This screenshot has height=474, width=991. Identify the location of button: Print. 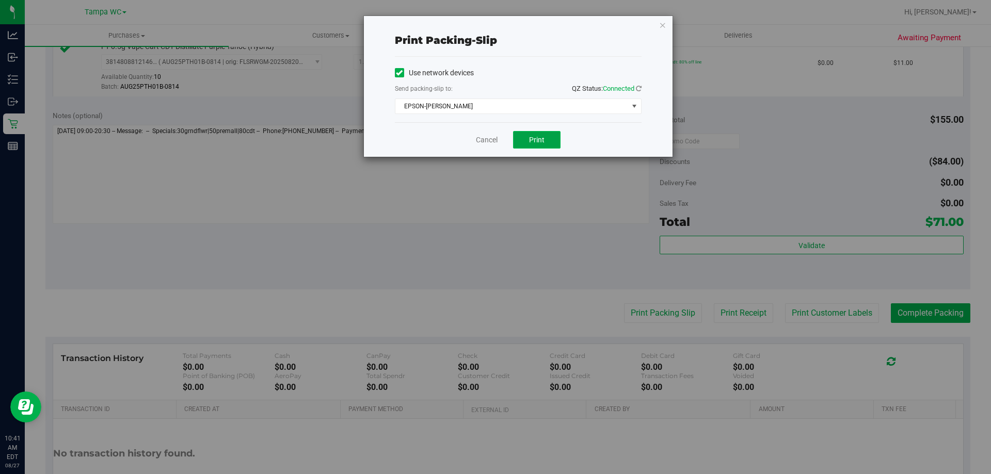
(537, 140).